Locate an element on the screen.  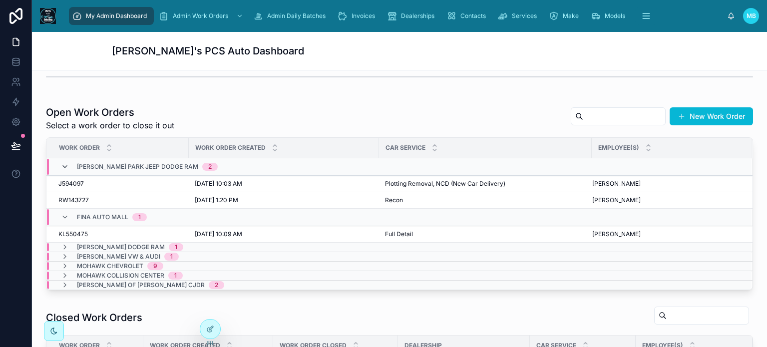
a: Dealerships is located at coordinates (412, 16).